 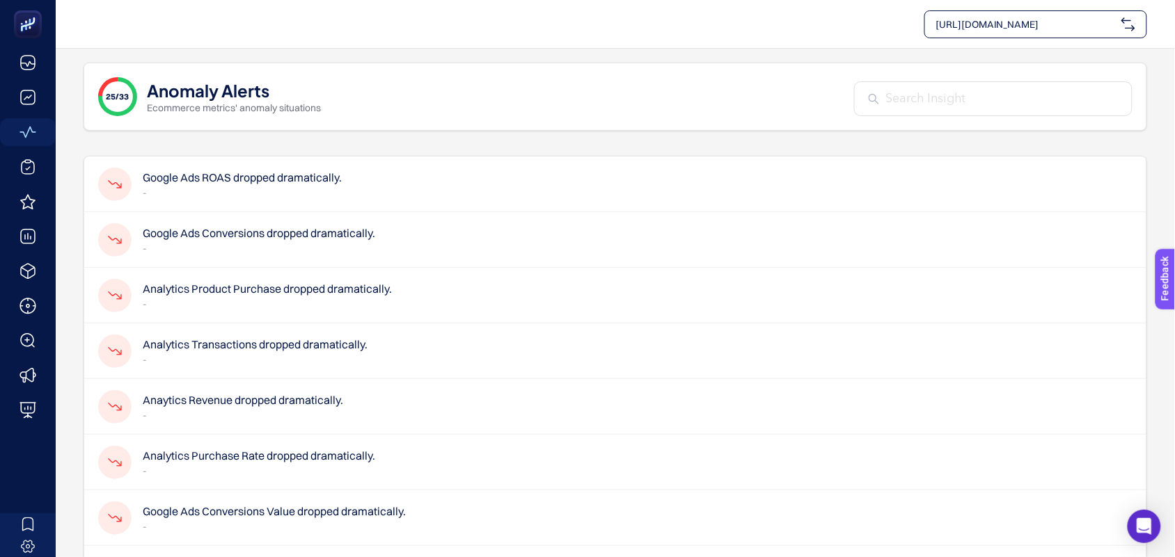 I want to click on h4: Anaytics Revenue dropped dramatically., so click(x=243, y=400).